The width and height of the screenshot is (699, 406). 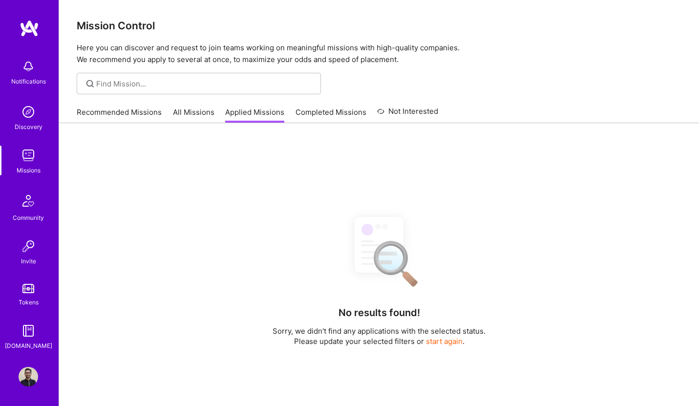 What do you see at coordinates (379, 251) in the screenshot?
I see `img: No Results` at bounding box center [379, 251].